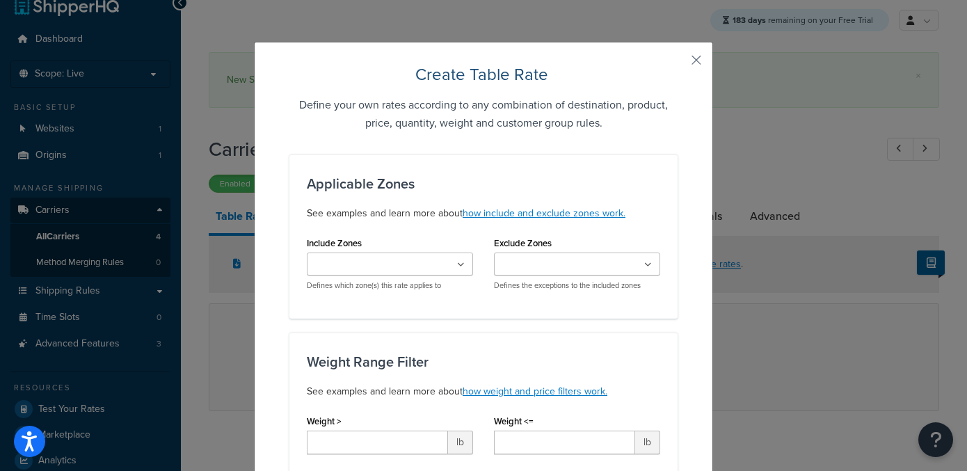 Image resolution: width=967 pixels, height=471 pixels. What do you see at coordinates (390, 285) in the screenshot?
I see `p: Defines which zone(s) this rate applies to` at bounding box center [390, 285].